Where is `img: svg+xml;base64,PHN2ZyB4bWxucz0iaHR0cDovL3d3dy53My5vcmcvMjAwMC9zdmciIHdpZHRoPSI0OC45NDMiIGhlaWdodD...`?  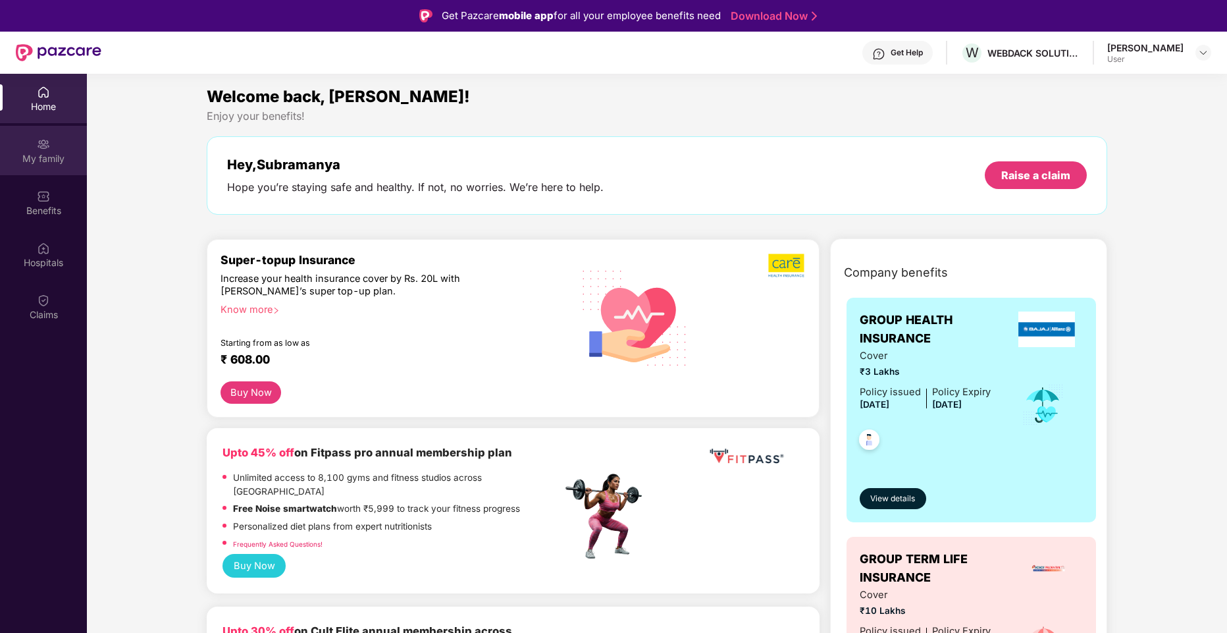 img: svg+xml;base64,PHN2ZyB4bWxucz0iaHR0cDovL3d3dy53My5vcmcvMjAwMC9zdmciIHdpZHRoPSI0OC45NDMiIGhlaWdodD... is located at coordinates (869, 441).